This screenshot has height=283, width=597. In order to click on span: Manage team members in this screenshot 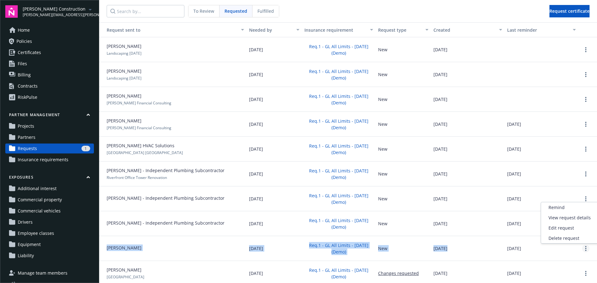, I will do `click(43, 273)`.